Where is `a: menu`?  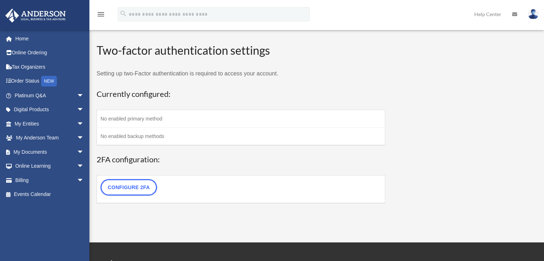 a: menu is located at coordinates (101, 15).